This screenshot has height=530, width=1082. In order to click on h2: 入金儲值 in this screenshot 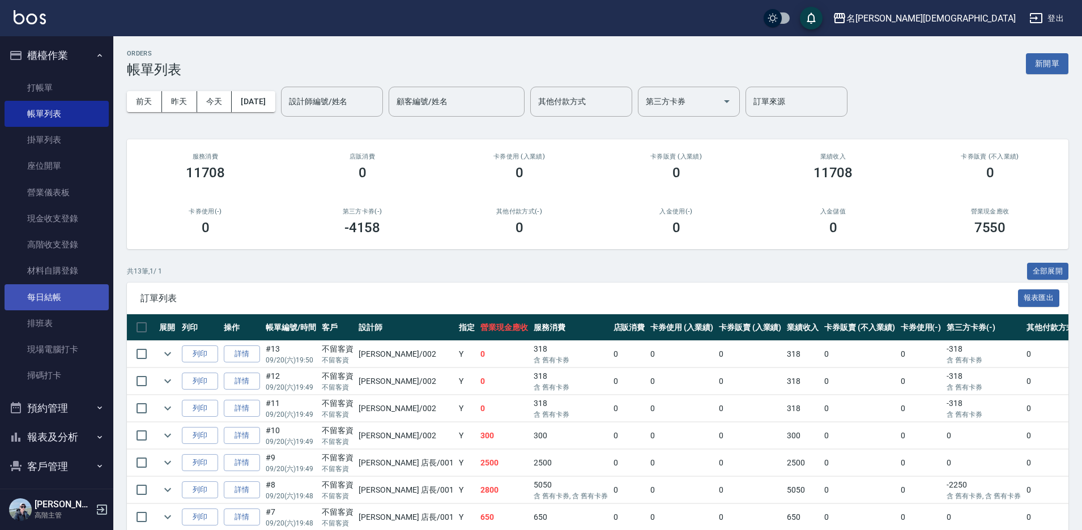, I will do `click(833, 211)`.